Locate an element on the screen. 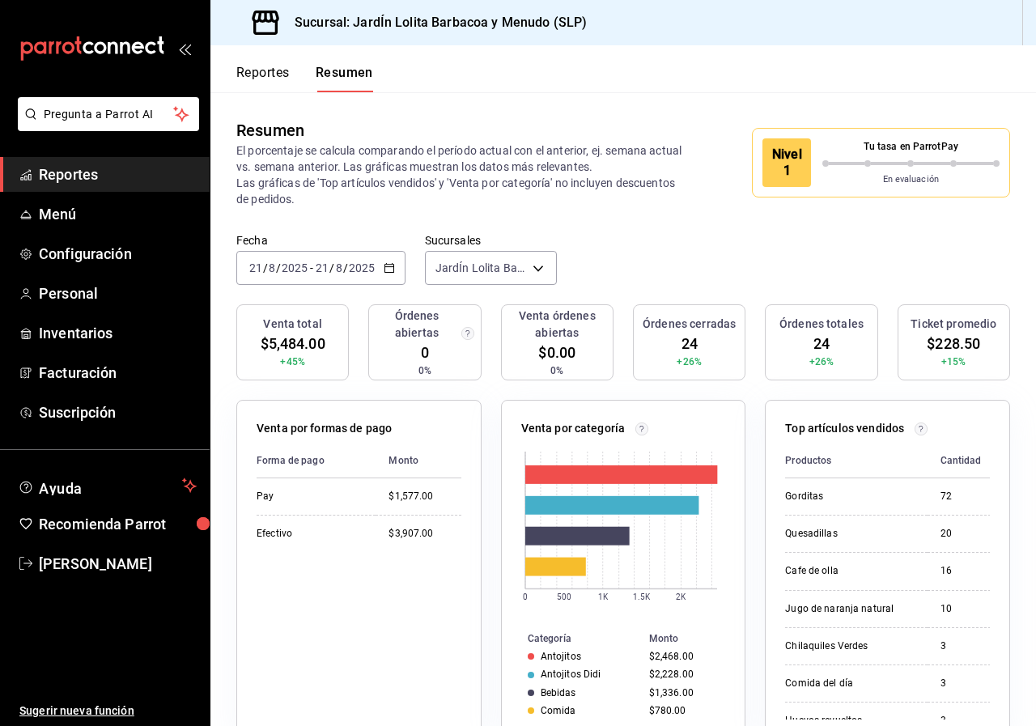 This screenshot has width=1036, height=726. div: Quesadillas is located at coordinates (849, 533).